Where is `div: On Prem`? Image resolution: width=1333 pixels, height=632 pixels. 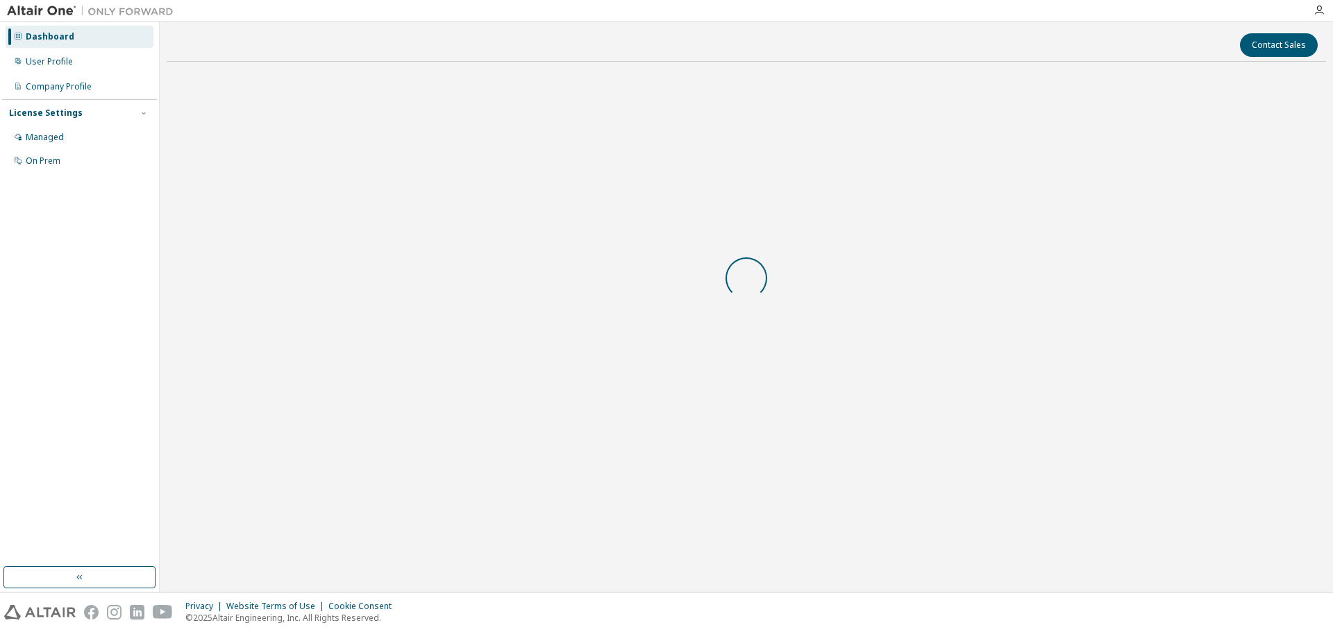 div: On Prem is located at coordinates (43, 161).